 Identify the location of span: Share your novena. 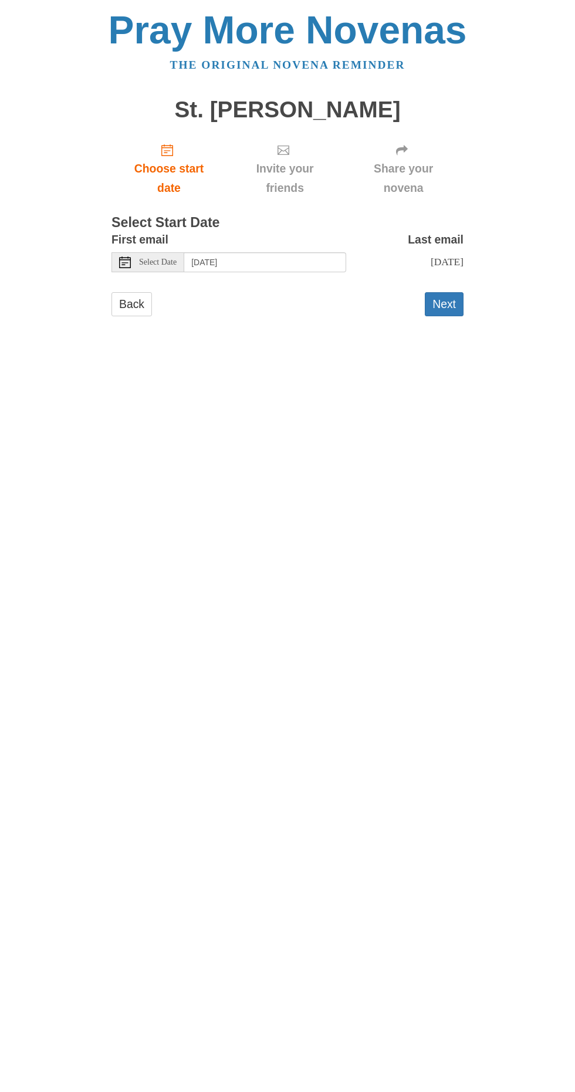
(403, 178).